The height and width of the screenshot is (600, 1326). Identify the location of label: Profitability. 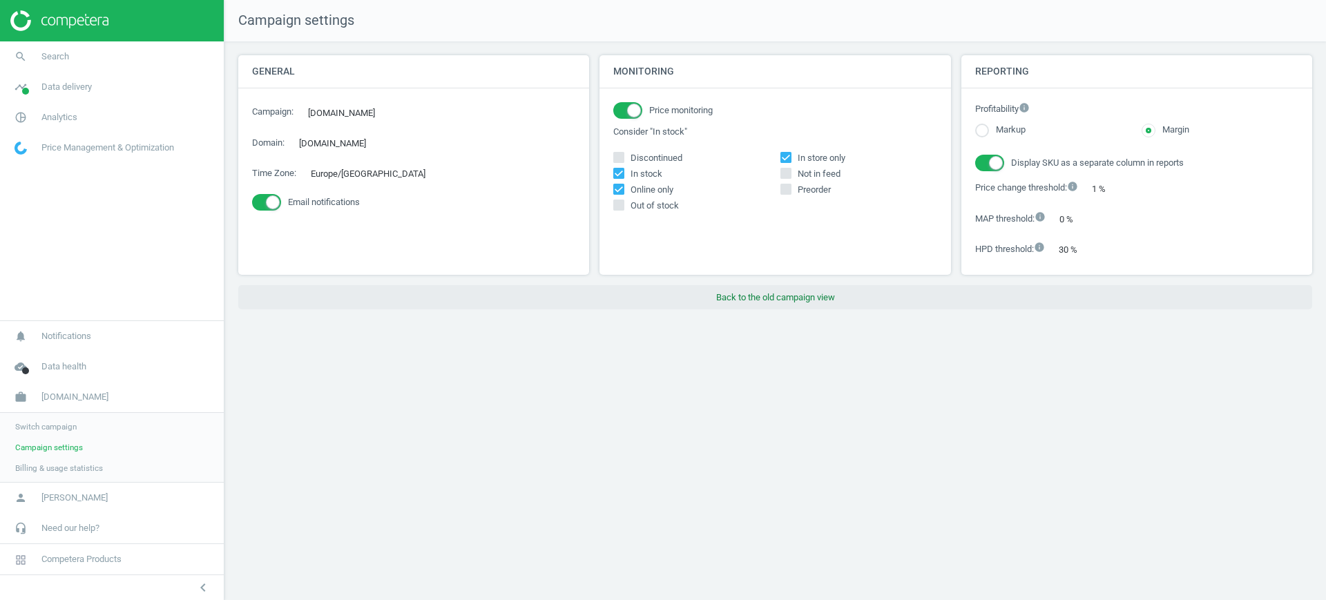
(1136, 109).